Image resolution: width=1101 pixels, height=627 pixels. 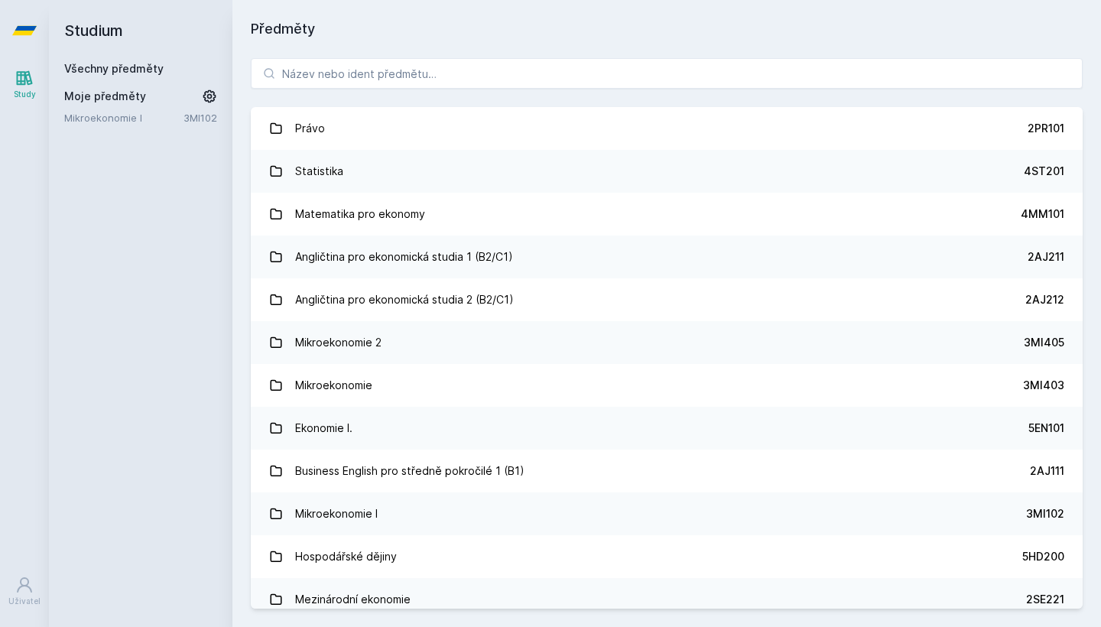 I want to click on div: Study, so click(x=24, y=94).